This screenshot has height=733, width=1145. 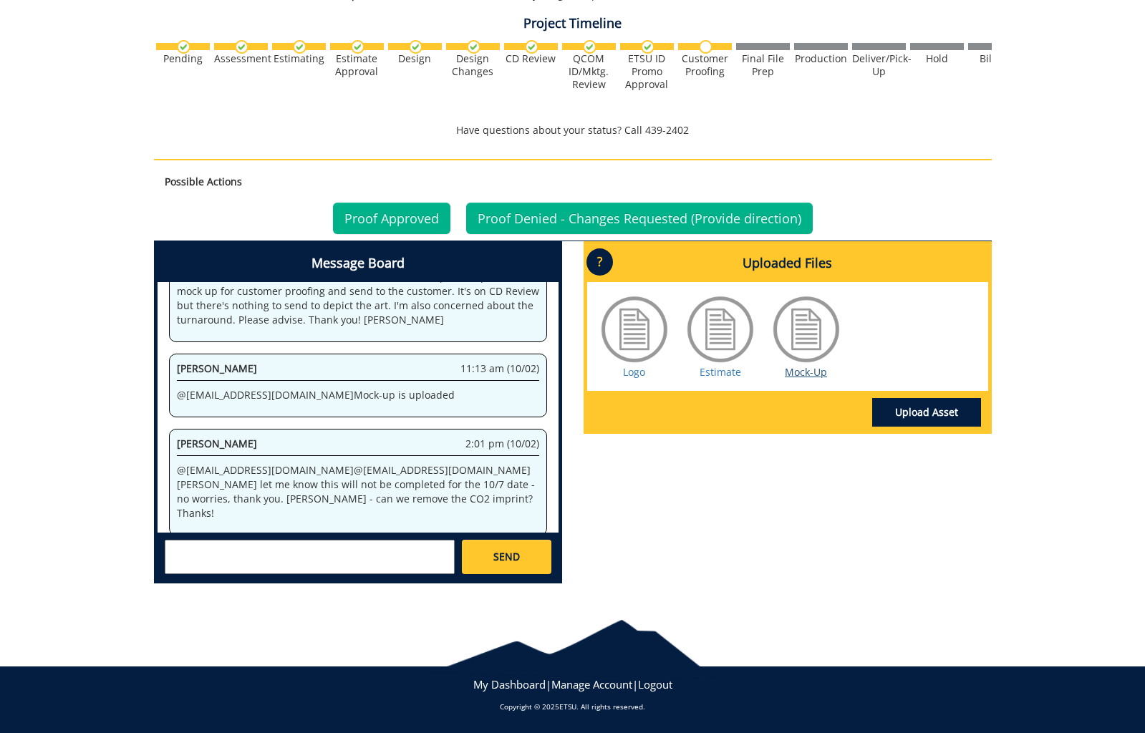 I want to click on div: Estimating, so click(x=299, y=59).